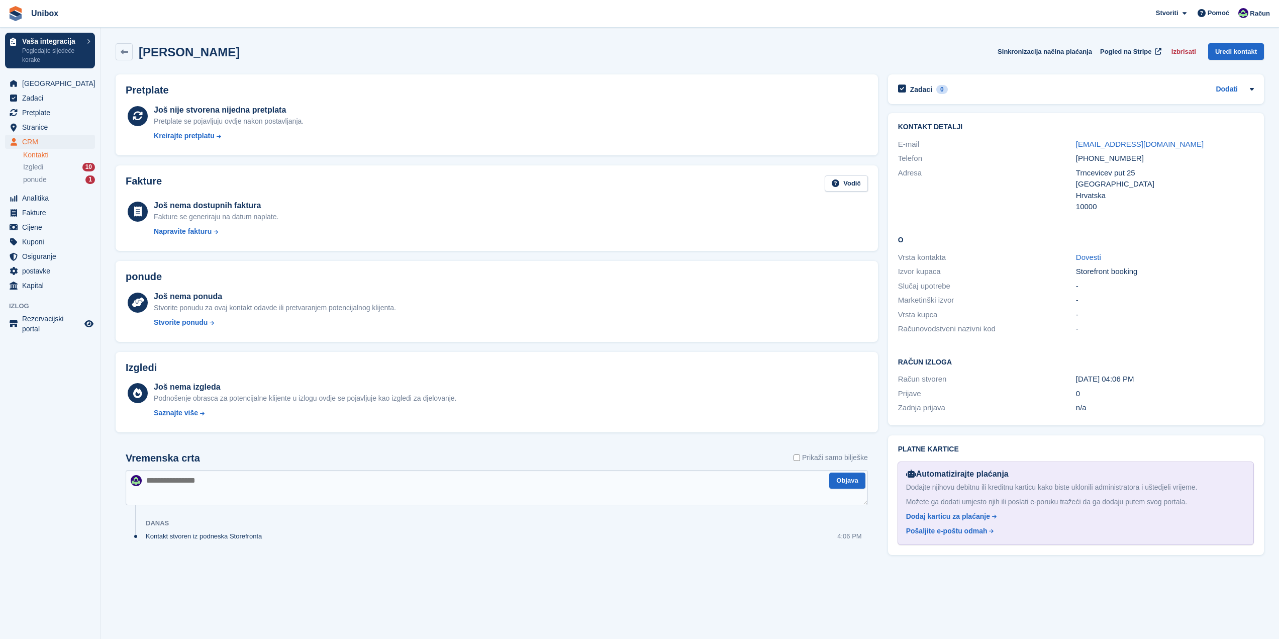 This screenshot has height=639, width=1279. What do you see at coordinates (229, 110) in the screenshot?
I see `div: Još nije stvorena nijedna pretplata` at bounding box center [229, 110].